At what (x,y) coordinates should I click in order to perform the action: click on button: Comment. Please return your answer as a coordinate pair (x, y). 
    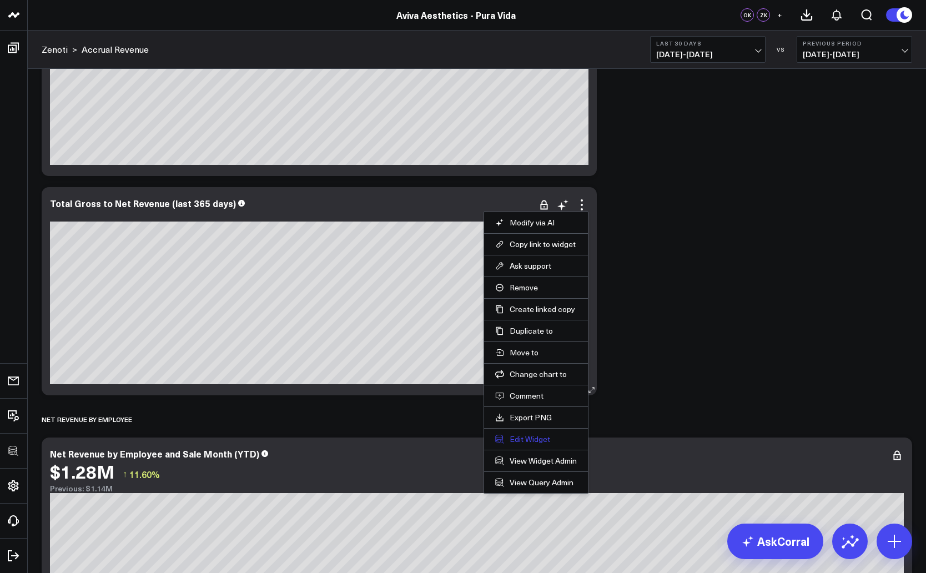
    Looking at the image, I should click on (536, 396).